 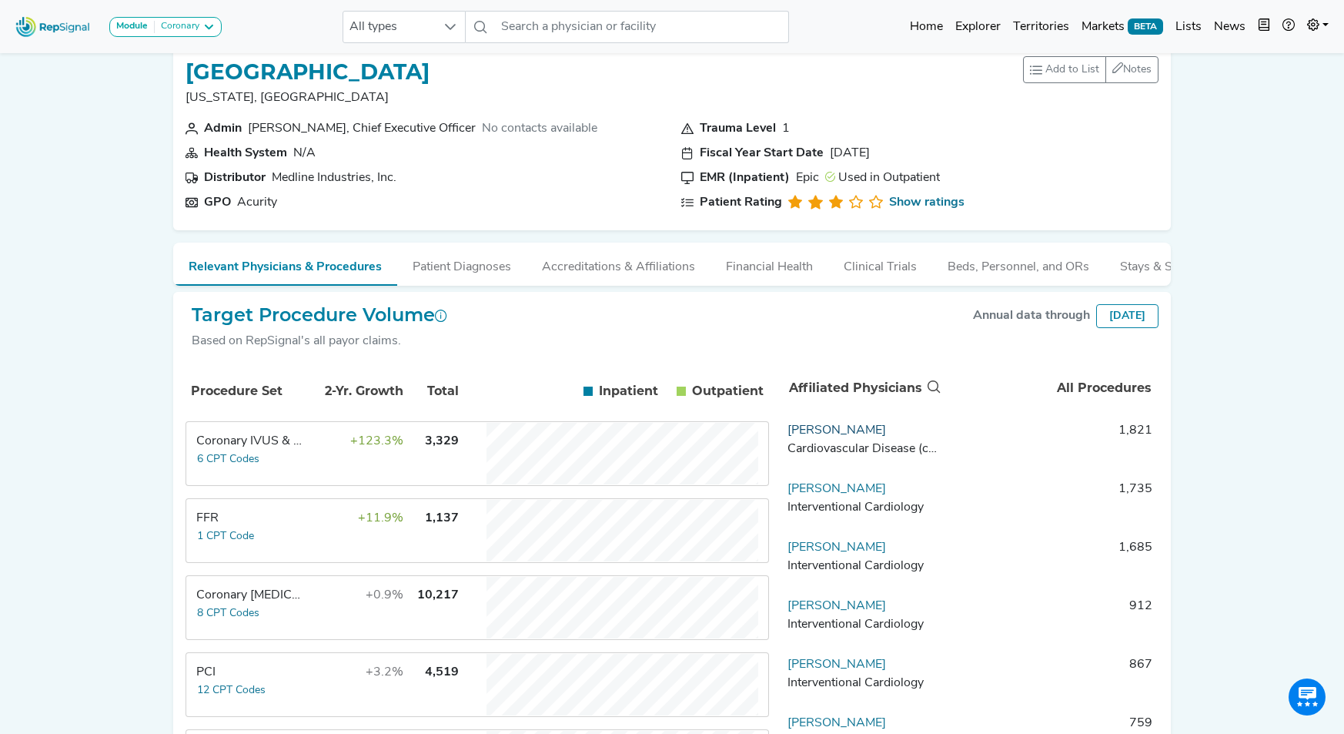 What do you see at coordinates (1230, 27) in the screenshot?
I see `a: News` at bounding box center [1230, 27].